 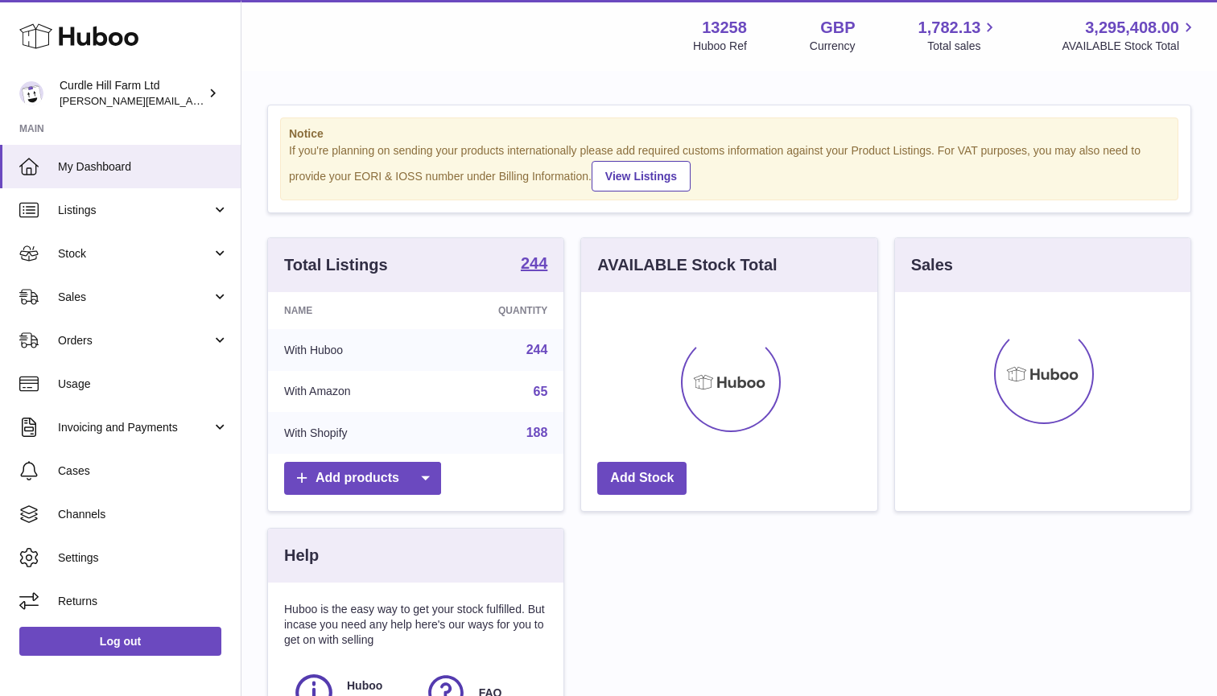 What do you see at coordinates (348, 433) in the screenshot?
I see `td: With Shopify` at bounding box center [348, 433].